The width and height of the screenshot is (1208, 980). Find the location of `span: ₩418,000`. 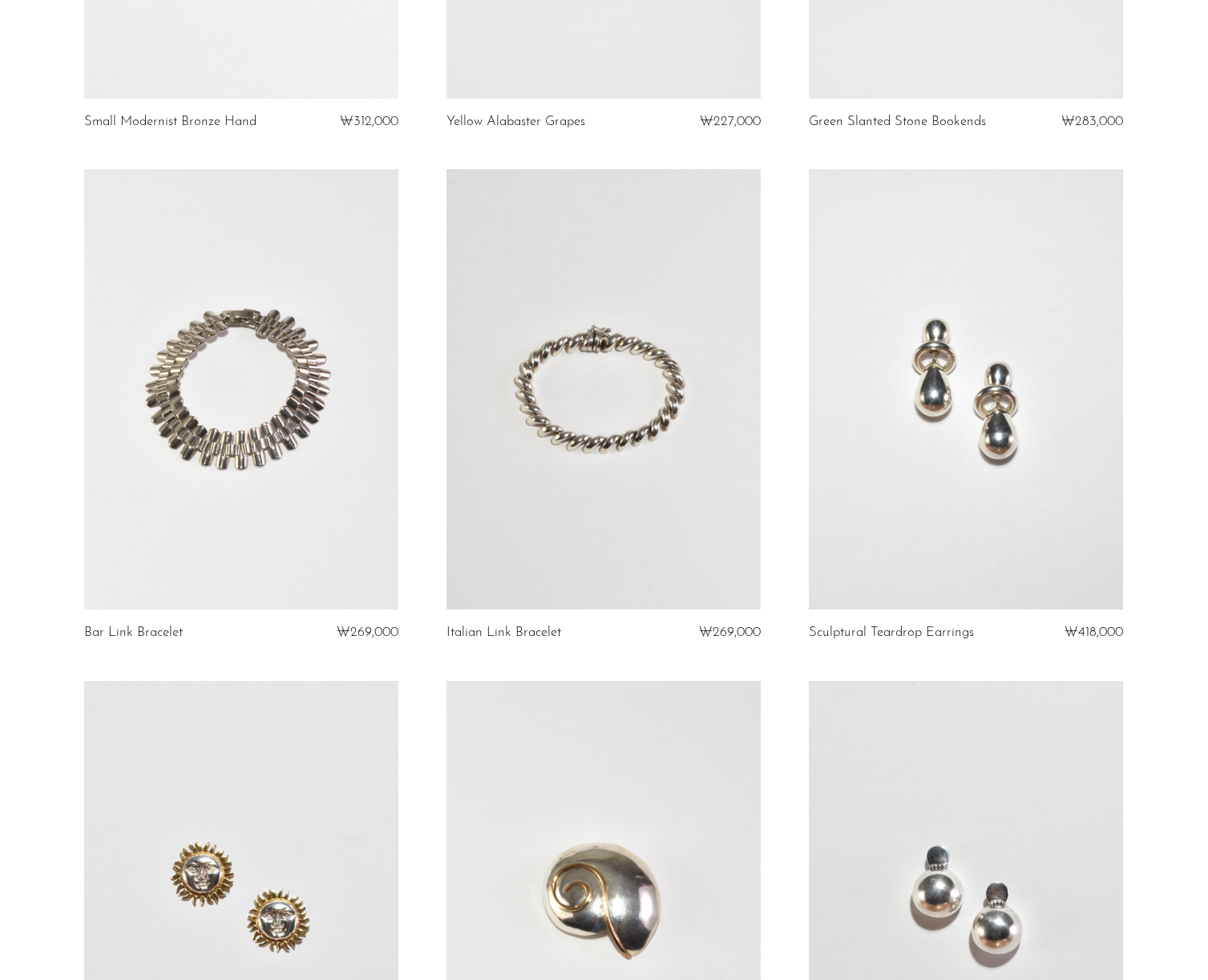

span: ₩418,000 is located at coordinates (1093, 632).